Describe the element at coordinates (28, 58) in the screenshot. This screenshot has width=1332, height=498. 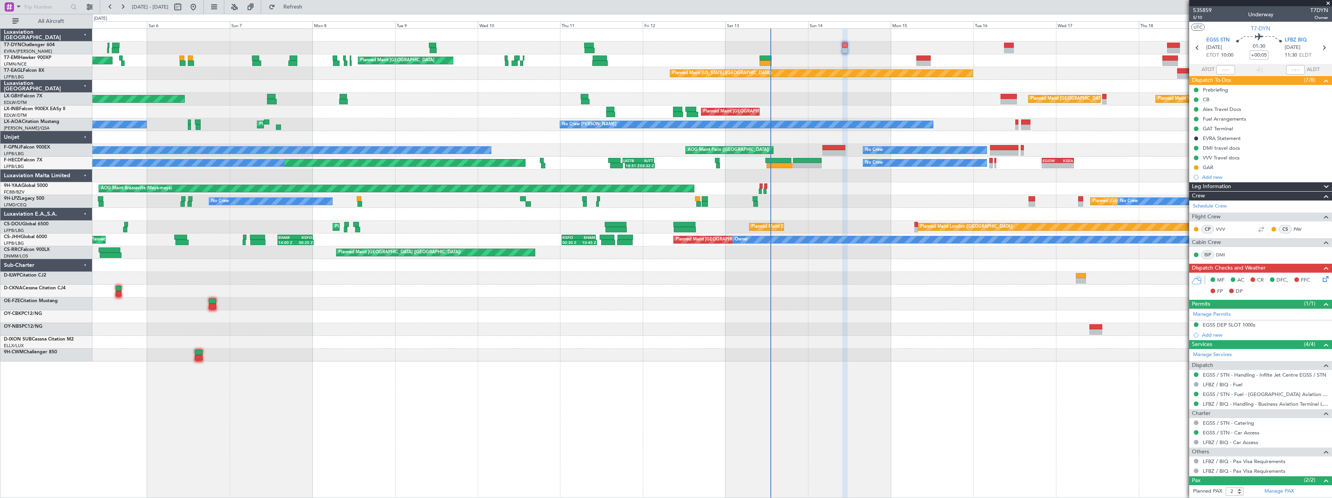
I see `a: T7-EMIHawker 900XP` at that location.